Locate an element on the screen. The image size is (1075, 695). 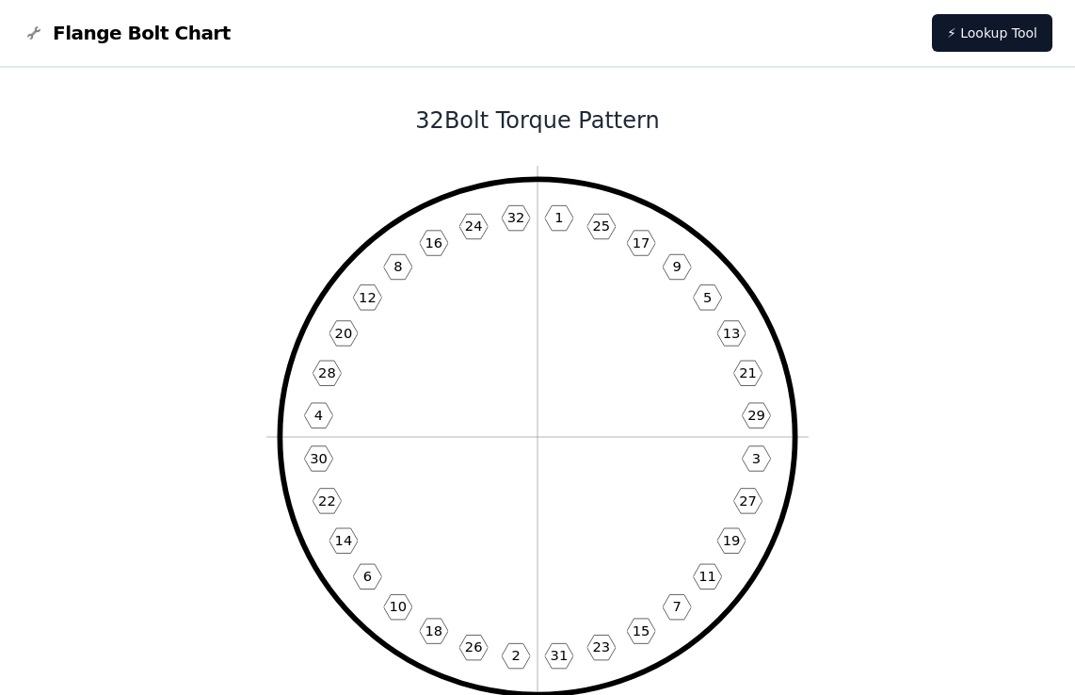
text: 16 is located at coordinates (434, 242).